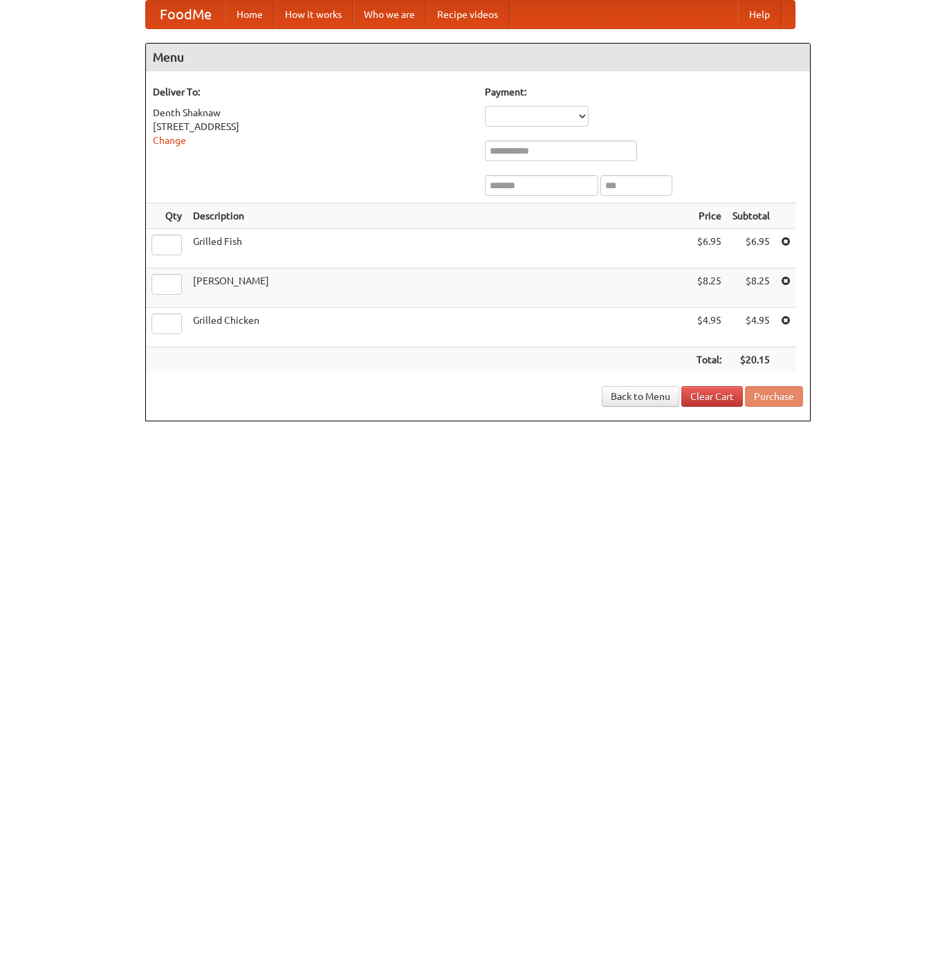  I want to click on a: Change, so click(170, 140).